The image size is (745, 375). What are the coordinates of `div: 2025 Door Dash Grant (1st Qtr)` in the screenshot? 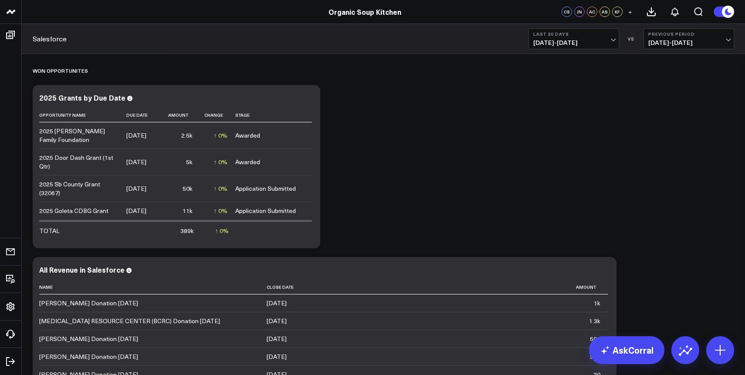 It's located at (79, 162).